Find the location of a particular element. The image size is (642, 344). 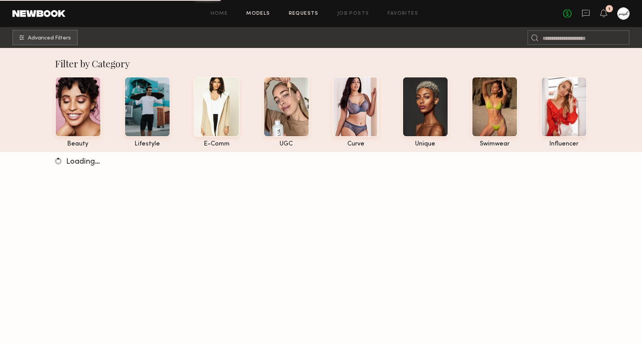

a: Favorites is located at coordinates (403, 14).